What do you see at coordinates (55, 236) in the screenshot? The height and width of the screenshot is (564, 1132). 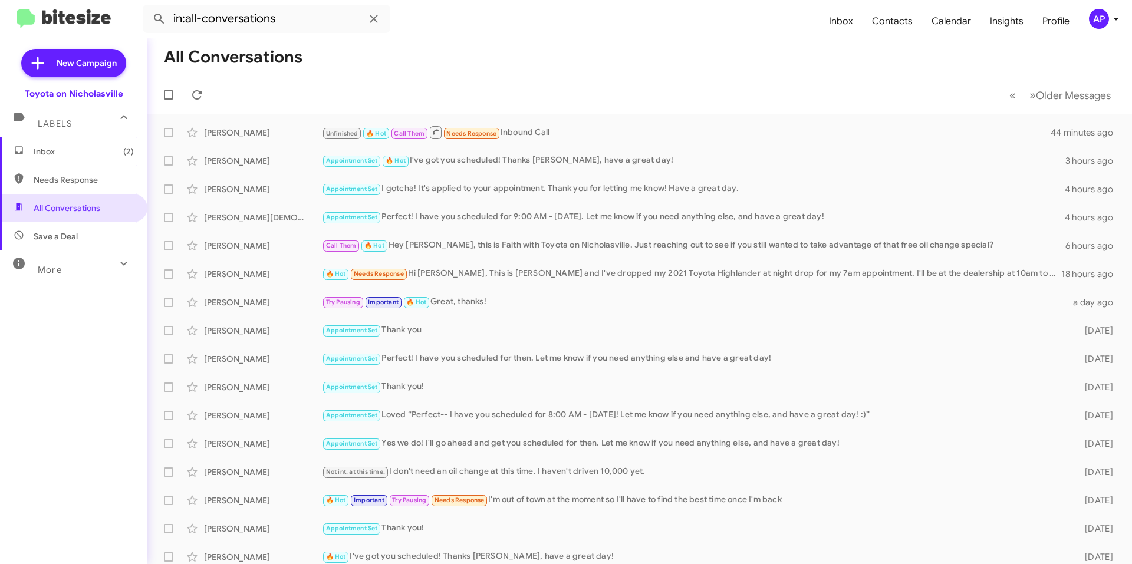 I see `span: Save a Deal` at bounding box center [55, 236].